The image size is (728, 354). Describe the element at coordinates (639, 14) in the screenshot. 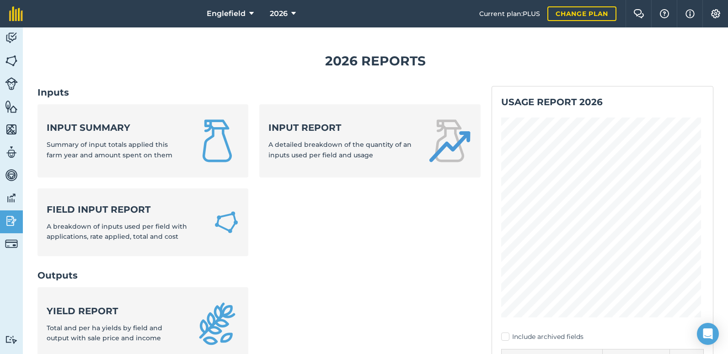

I see `img: Two speech bubbles overlapping with the left bubble in the forefront` at that location.